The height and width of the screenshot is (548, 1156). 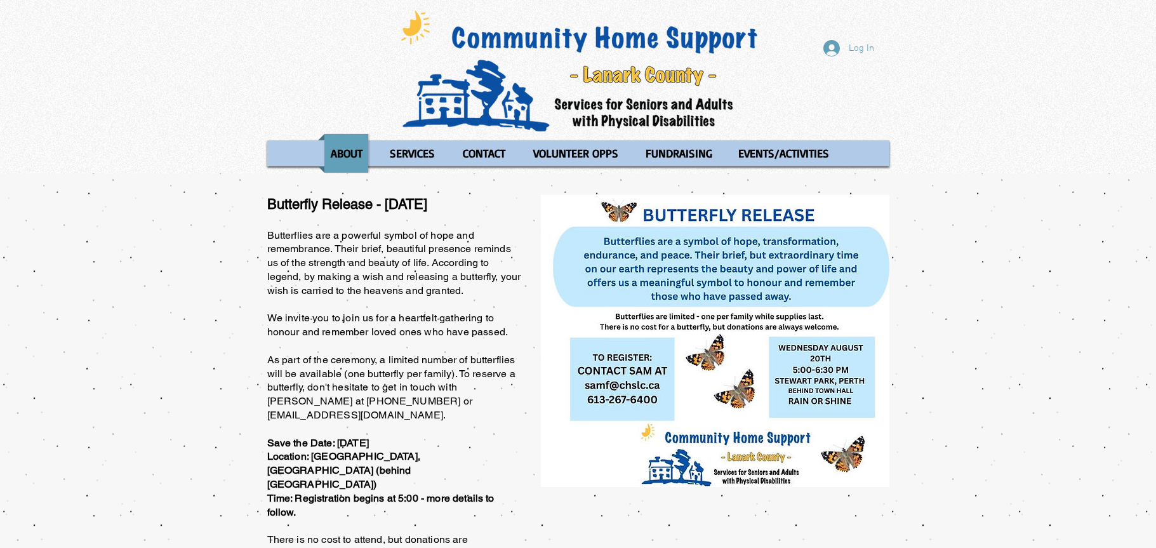 What do you see at coordinates (484, 153) in the screenshot?
I see `a: CONTACT` at bounding box center [484, 153].